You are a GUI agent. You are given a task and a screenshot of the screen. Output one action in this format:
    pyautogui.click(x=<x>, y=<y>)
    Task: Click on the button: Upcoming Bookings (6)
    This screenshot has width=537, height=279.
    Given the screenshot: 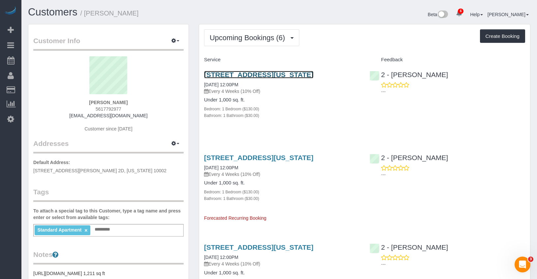 What is the action you would take?
    pyautogui.click(x=251, y=38)
    